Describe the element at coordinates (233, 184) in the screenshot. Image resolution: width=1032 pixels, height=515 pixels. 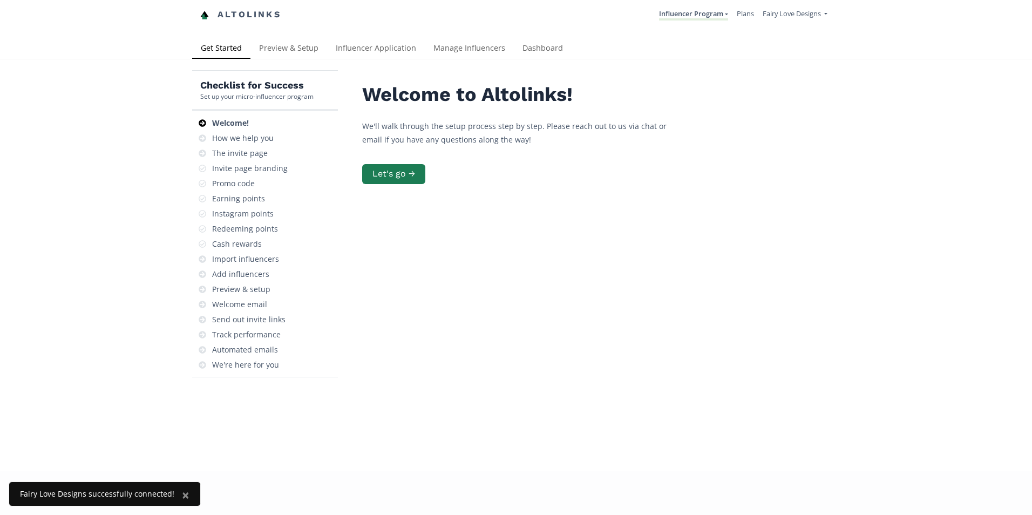
I see `div: Promo code` at that location.